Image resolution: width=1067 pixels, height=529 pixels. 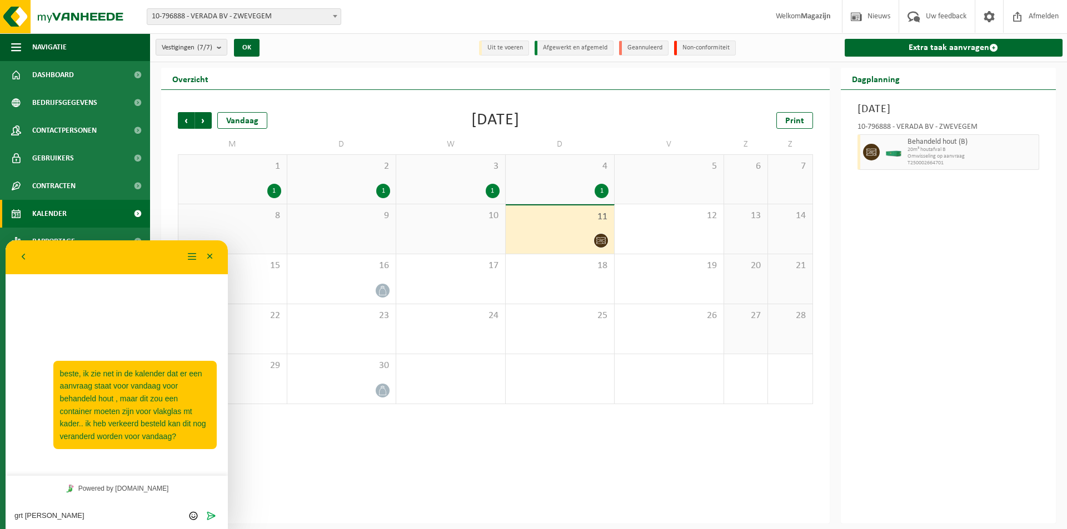 What do you see at coordinates (53, 75) in the screenshot?
I see `span: Dashboard` at bounding box center [53, 75].